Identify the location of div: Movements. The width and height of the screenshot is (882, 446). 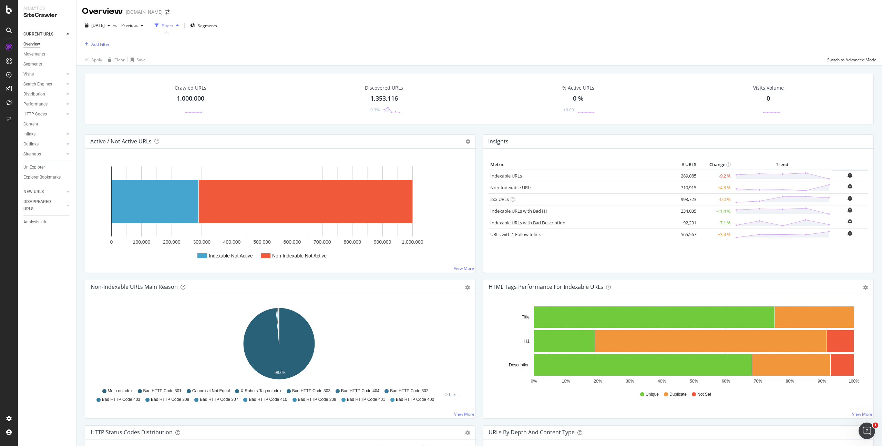
(34, 54).